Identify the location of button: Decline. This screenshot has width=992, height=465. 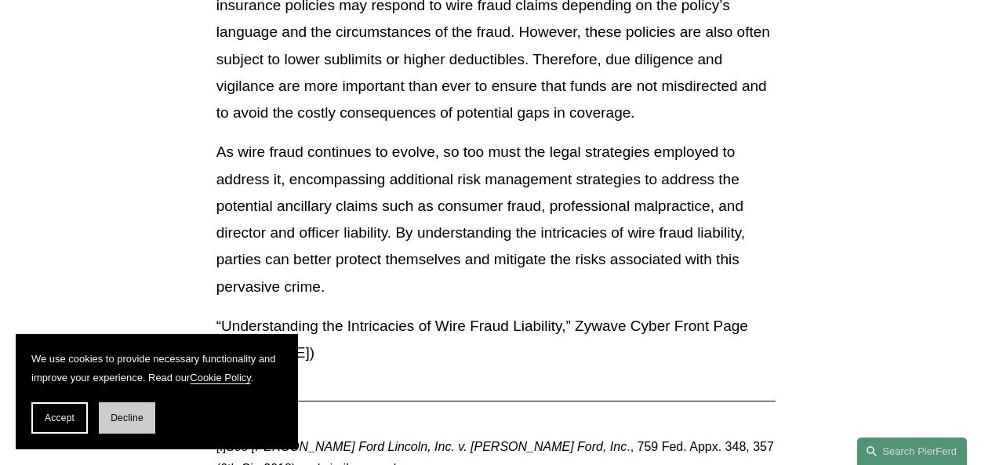
(127, 418).